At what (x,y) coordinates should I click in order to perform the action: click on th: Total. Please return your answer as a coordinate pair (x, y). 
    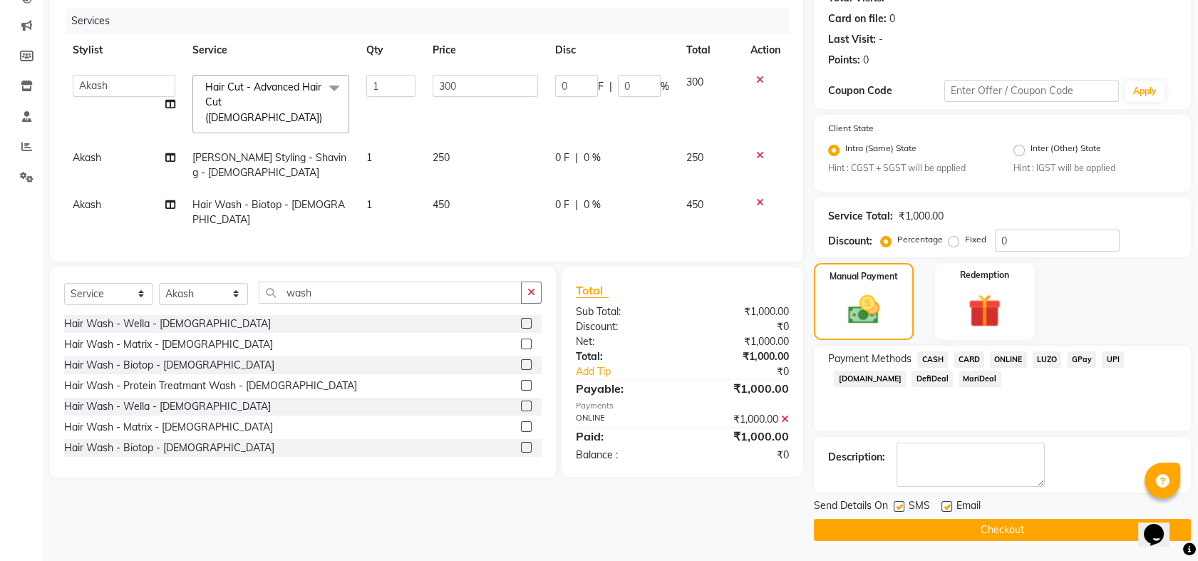
    Looking at the image, I should click on (710, 50).